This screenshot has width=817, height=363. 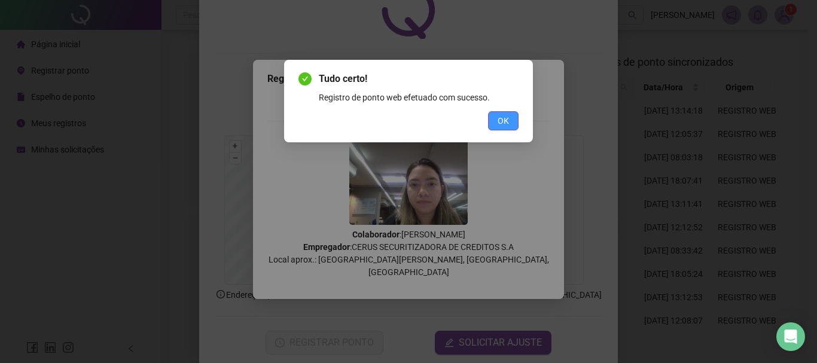 What do you see at coordinates (503, 121) in the screenshot?
I see `span: OK` at bounding box center [503, 121].